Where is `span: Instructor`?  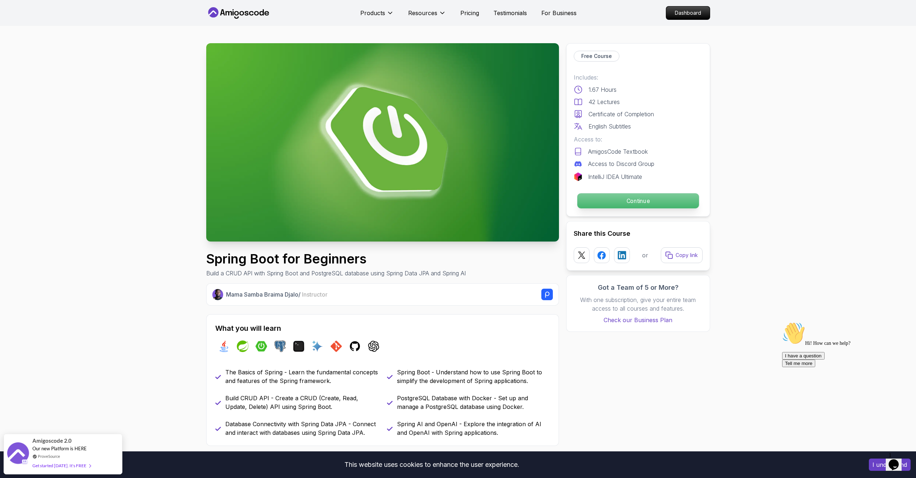
span: Instructor is located at coordinates (315, 295).